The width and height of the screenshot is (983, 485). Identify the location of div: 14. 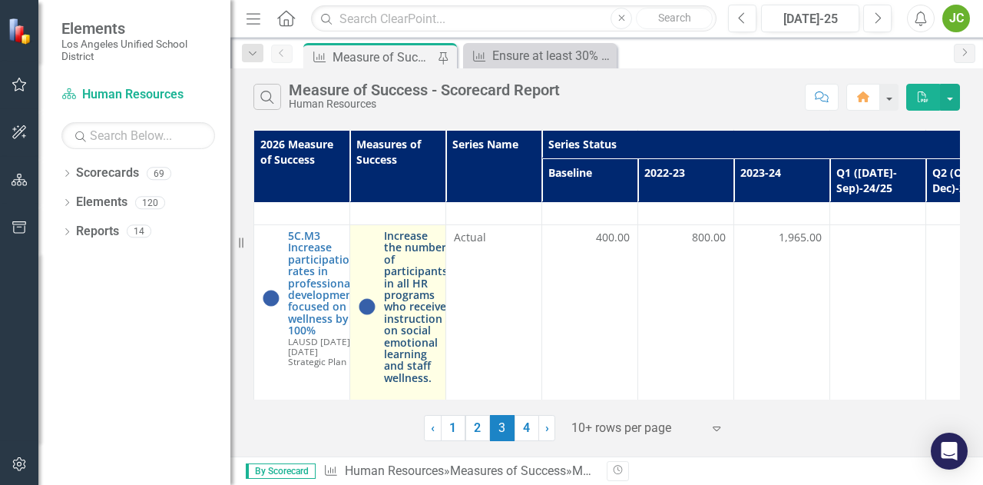
(139, 231).